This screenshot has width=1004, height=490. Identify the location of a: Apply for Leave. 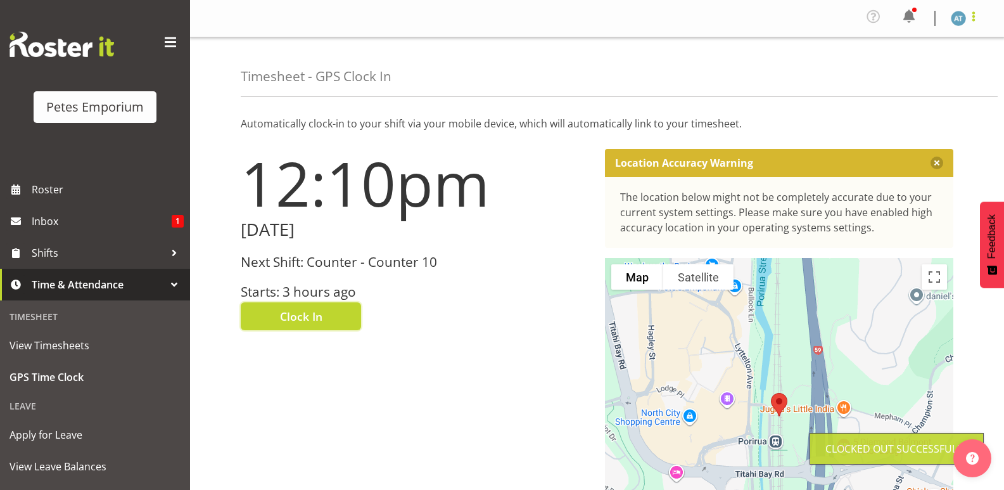
(95, 435).